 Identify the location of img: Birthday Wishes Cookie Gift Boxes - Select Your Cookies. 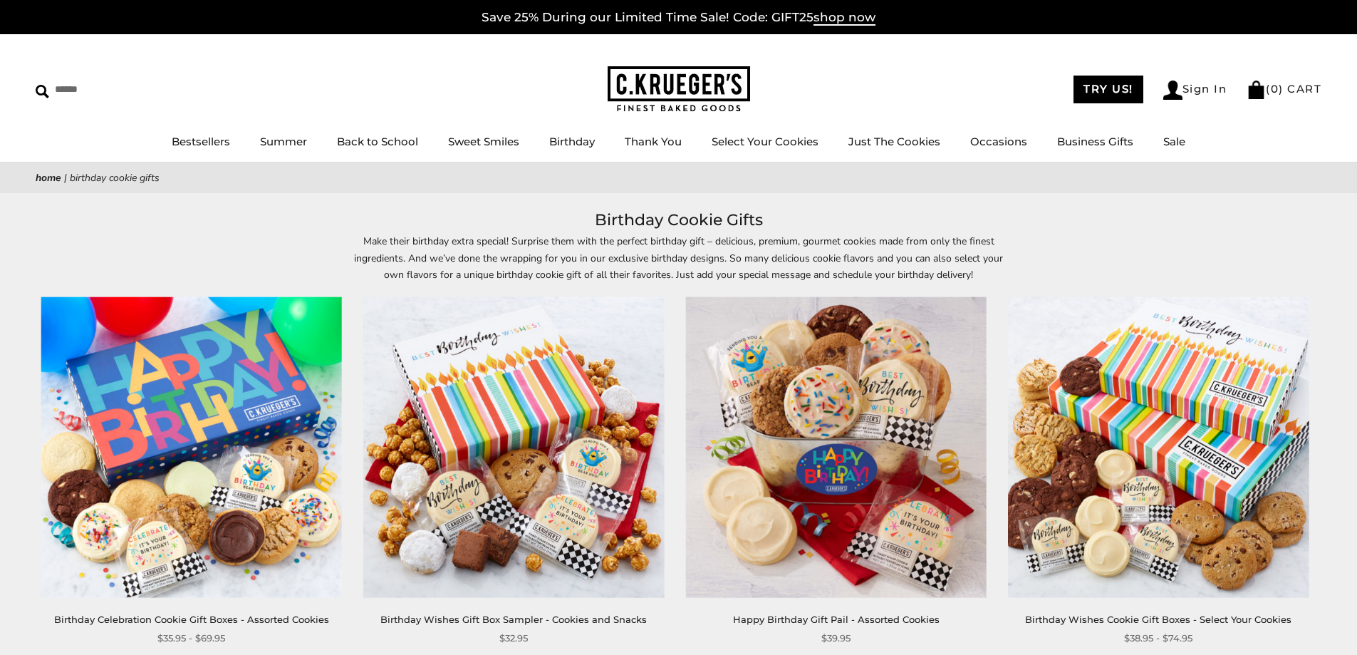
(1159, 447).